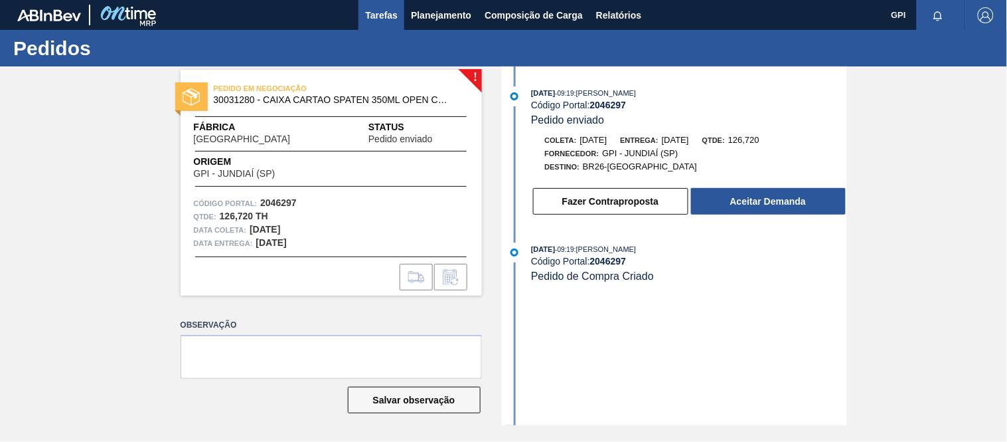 The width and height of the screenshot is (1007, 442). Describe the element at coordinates (592, 276) in the screenshot. I see `span: Pedido de Compra Criado` at that location.